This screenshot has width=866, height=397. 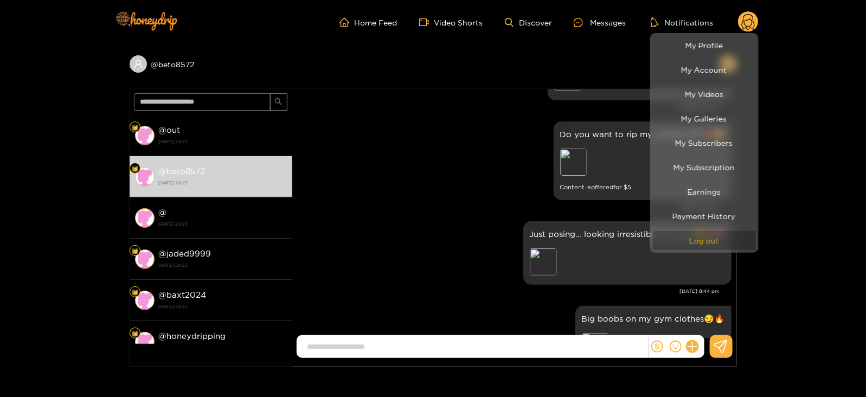 What do you see at coordinates (704, 94) in the screenshot?
I see `a: My Videos` at bounding box center [704, 94].